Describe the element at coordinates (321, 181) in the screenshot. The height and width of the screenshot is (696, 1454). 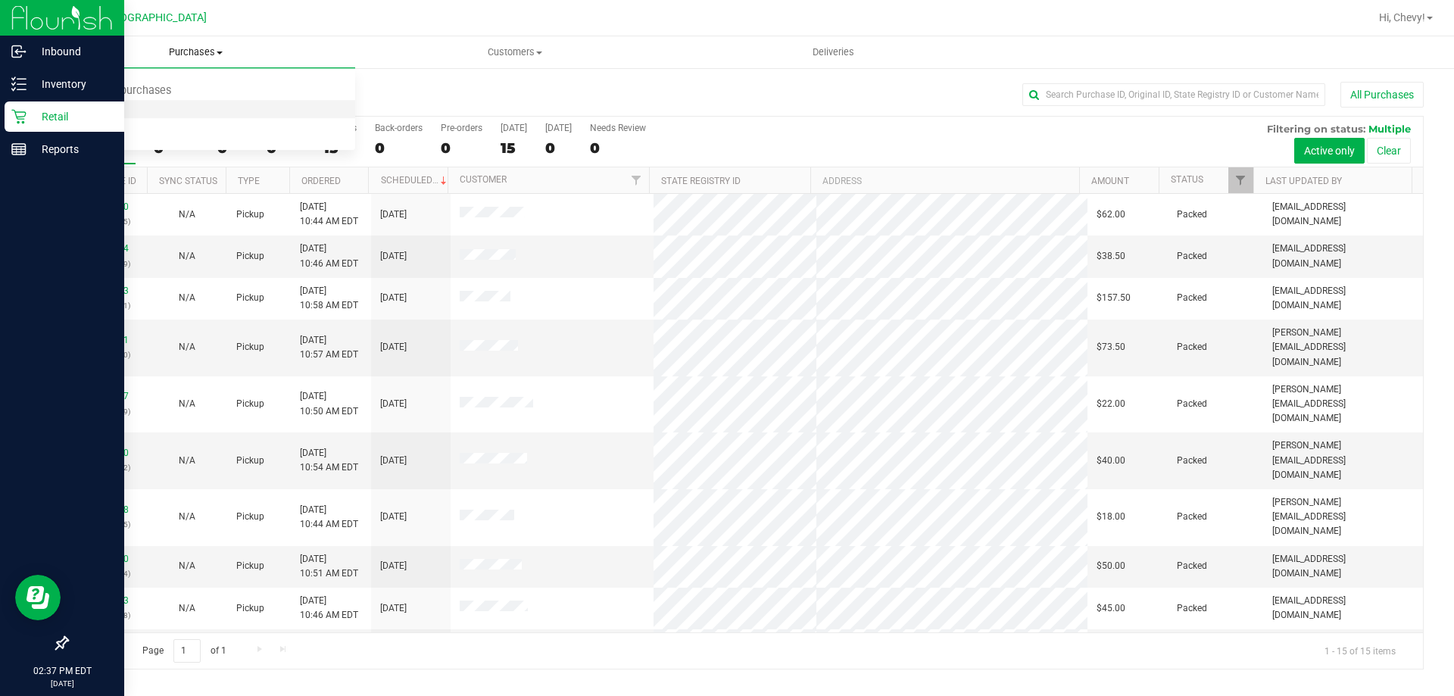
I see `a: Ordered` at that location.